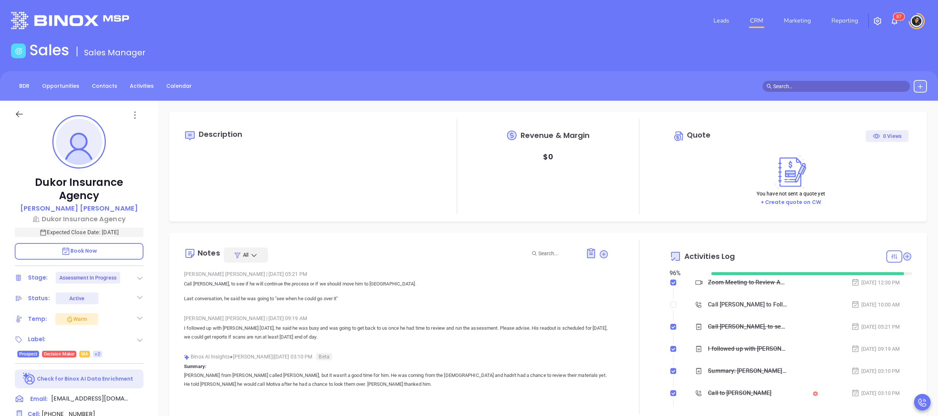  I want to click on span: Beta, so click(324, 357).